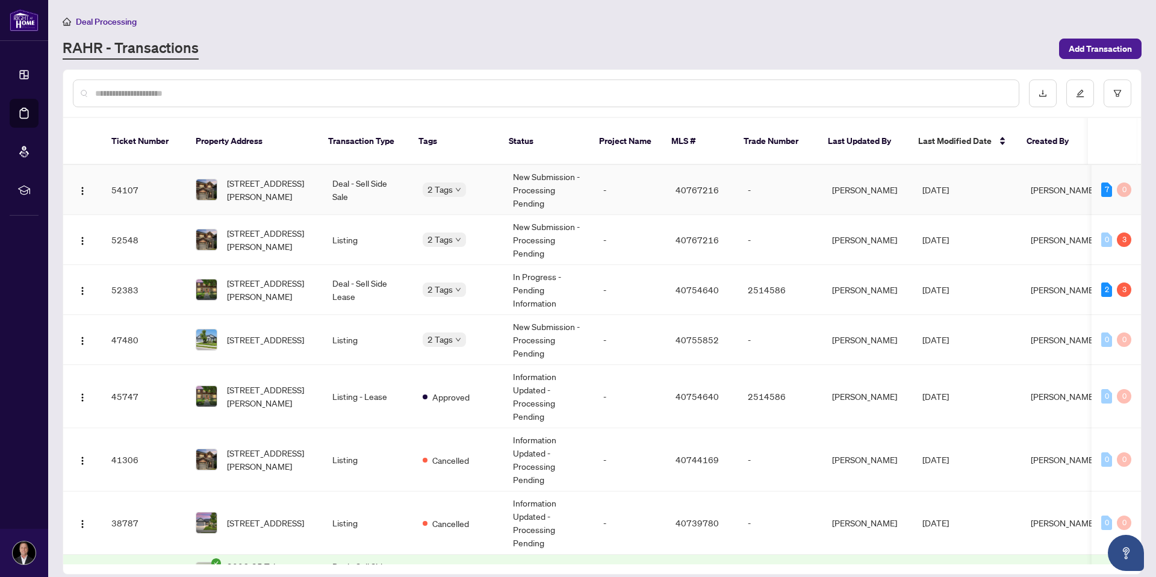  I want to click on td: 52383, so click(144, 290).